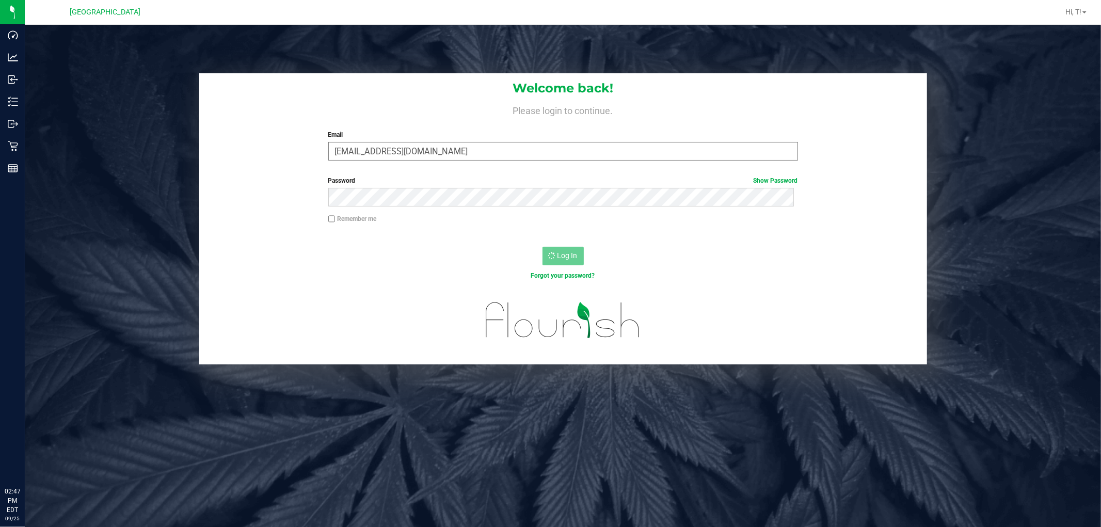 The image size is (1101, 527). What do you see at coordinates (13, 79) in the screenshot?
I see `inline-svg: Inbound` at bounding box center [13, 79].